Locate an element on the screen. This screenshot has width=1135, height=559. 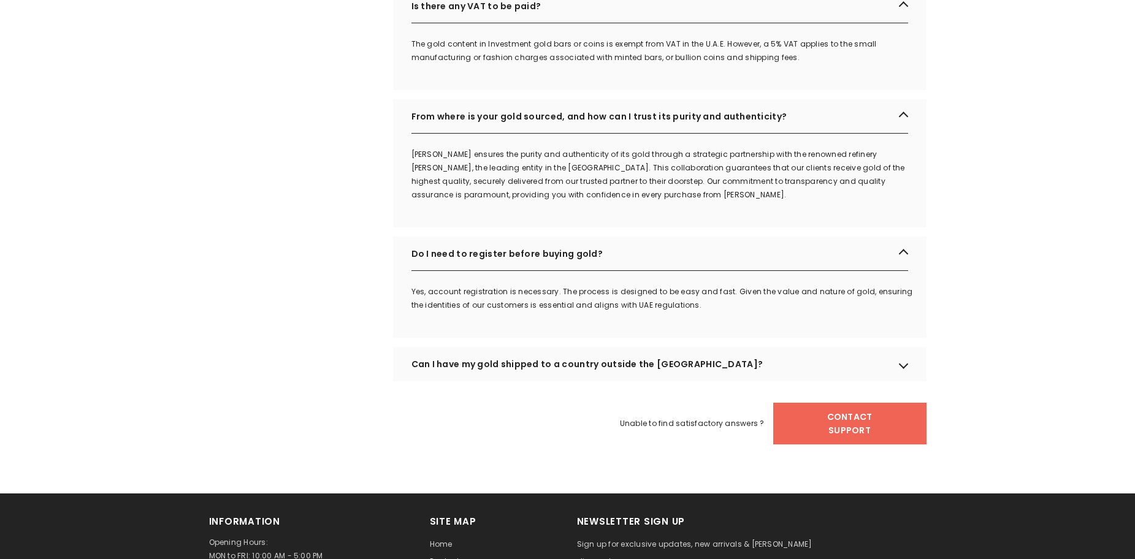
h2: Information is located at coordinates (310, 522).